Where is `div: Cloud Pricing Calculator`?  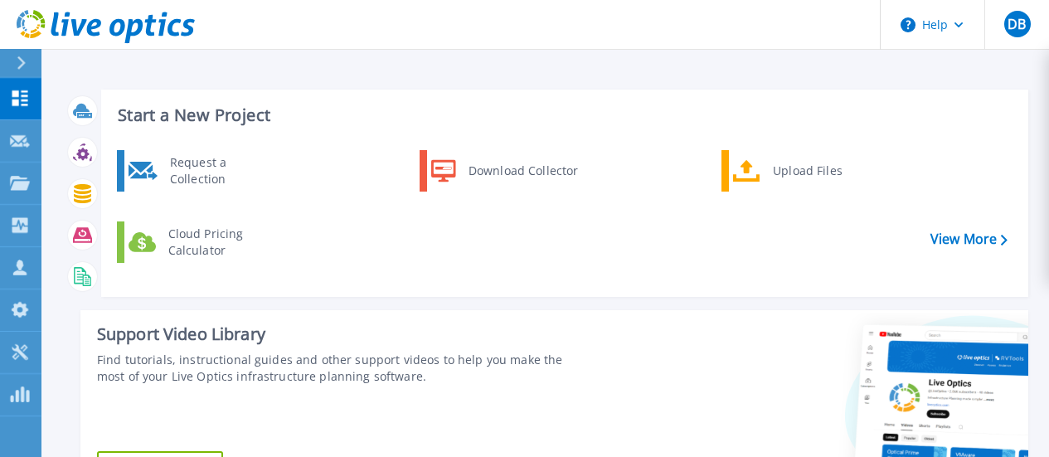
div: Cloud Pricing Calculator is located at coordinates (221, 242).